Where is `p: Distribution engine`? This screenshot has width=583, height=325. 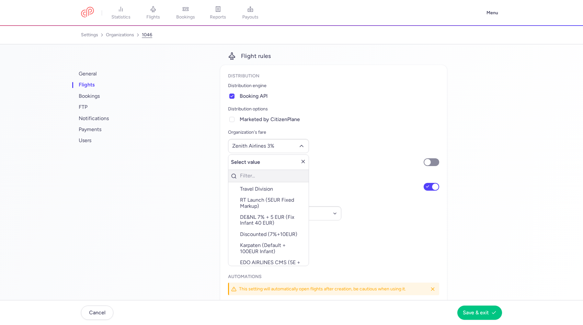
p: Distribution engine is located at coordinates (333, 86).